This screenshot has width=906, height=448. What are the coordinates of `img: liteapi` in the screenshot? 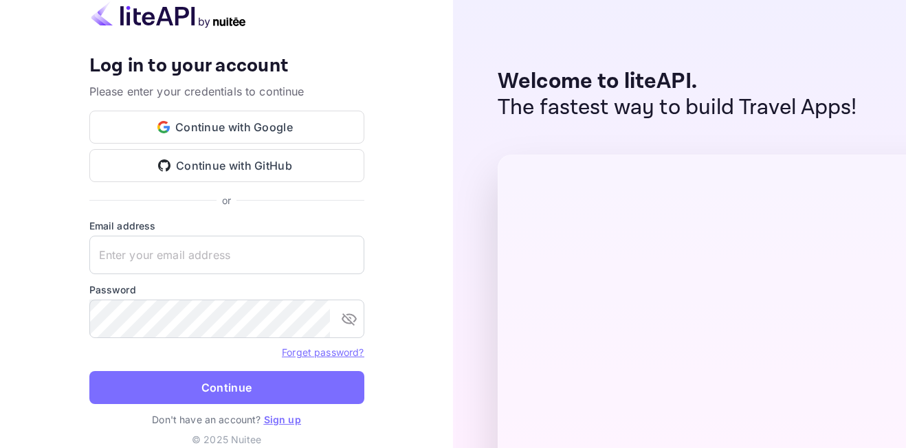 It's located at (168, 14).